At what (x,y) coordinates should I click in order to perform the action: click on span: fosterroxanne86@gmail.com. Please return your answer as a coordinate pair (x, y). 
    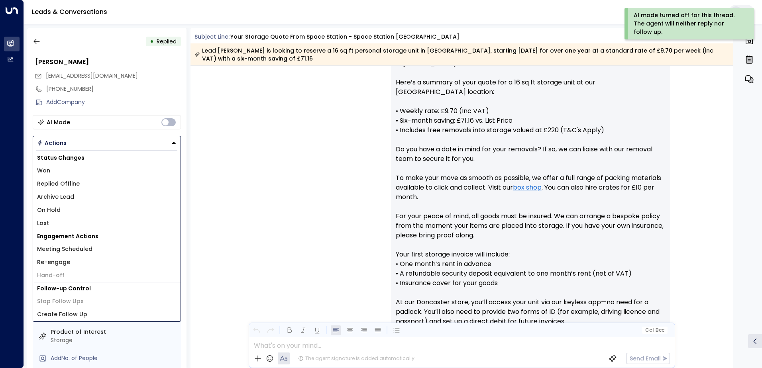
    Looking at the image, I should click on (92, 76).